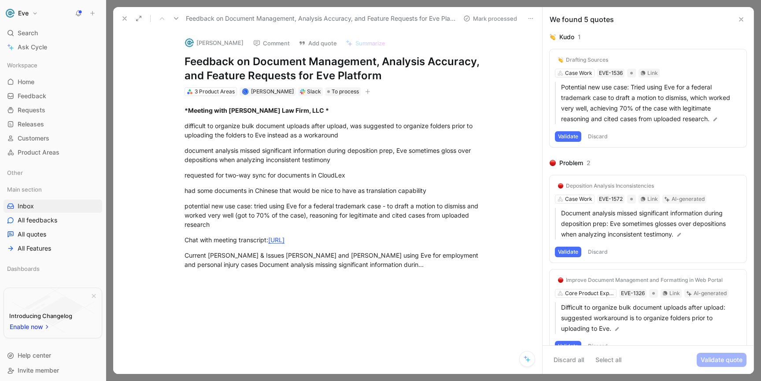 Image resolution: width=761 pixels, height=381 pixels. Describe the element at coordinates (343, 92) in the screenshot. I see `div: To process` at that location.